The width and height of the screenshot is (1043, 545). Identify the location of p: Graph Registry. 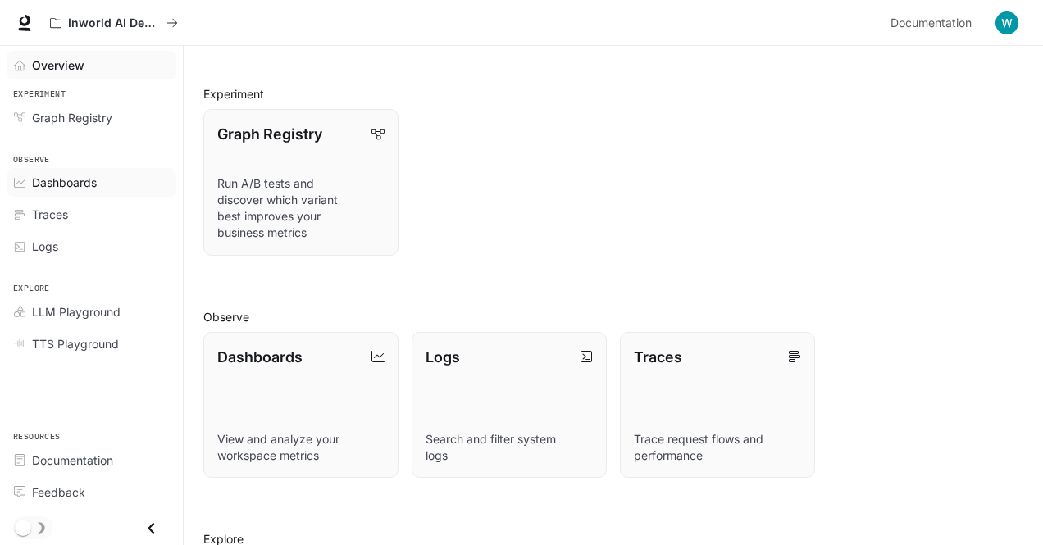
(270, 134).